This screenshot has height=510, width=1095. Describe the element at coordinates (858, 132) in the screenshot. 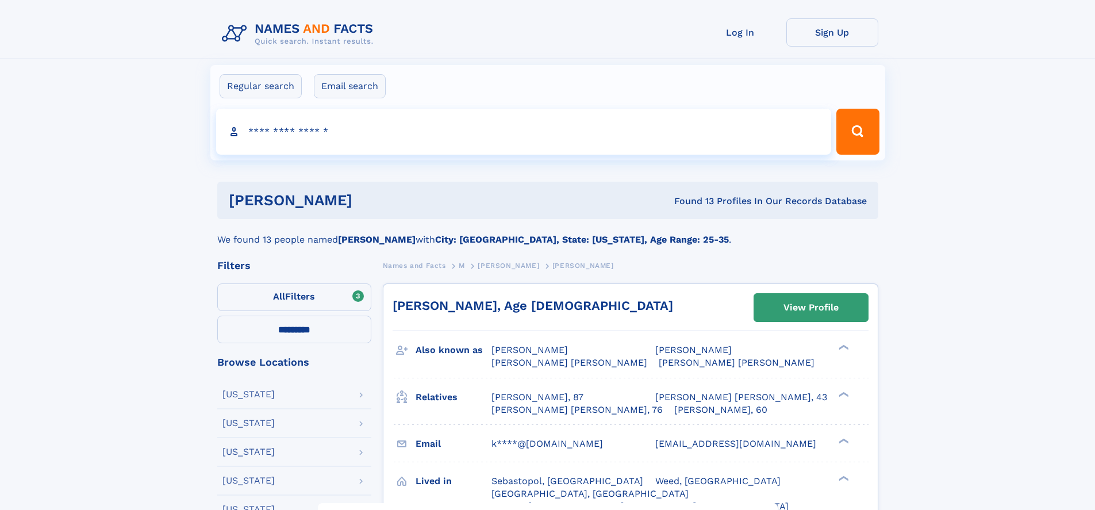

I see `button: Search Button` at that location.